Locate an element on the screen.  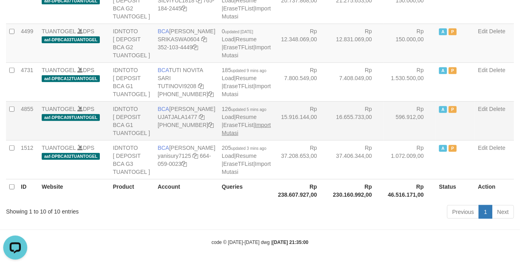
a: 1 is located at coordinates (486, 212).